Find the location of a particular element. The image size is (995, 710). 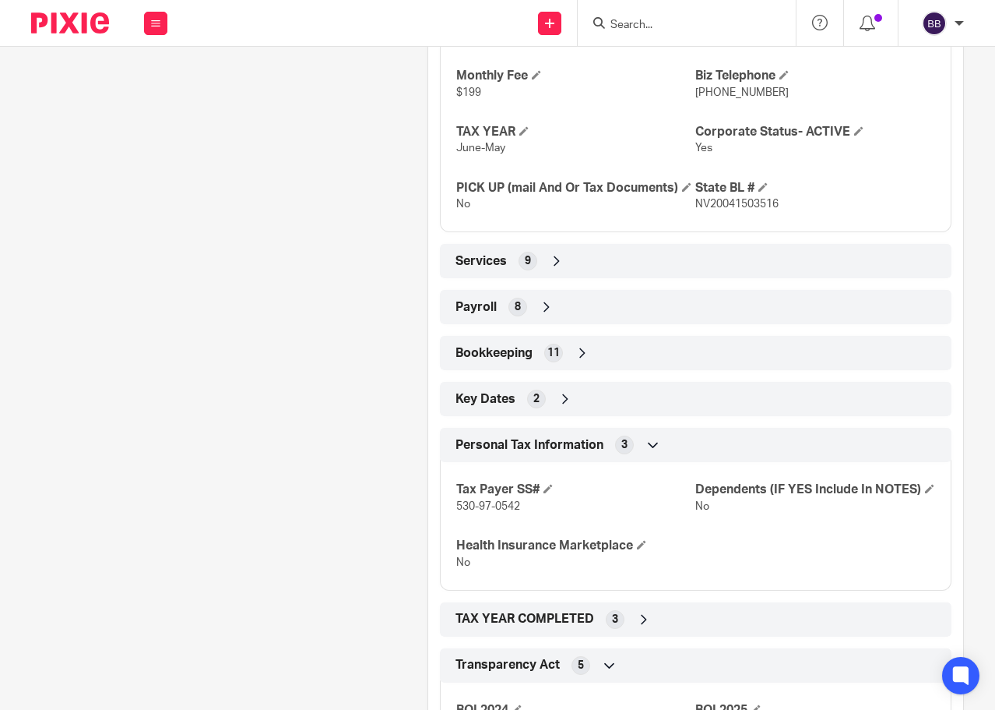

span: NV20041503516 is located at coordinates (737, 204).